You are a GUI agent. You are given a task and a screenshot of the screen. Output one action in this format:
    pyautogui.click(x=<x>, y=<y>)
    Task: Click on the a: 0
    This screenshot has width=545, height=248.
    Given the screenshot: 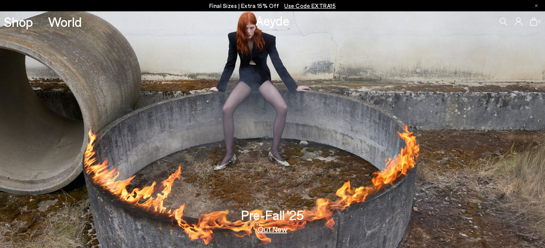 What is the action you would take?
    pyautogui.click(x=534, y=22)
    